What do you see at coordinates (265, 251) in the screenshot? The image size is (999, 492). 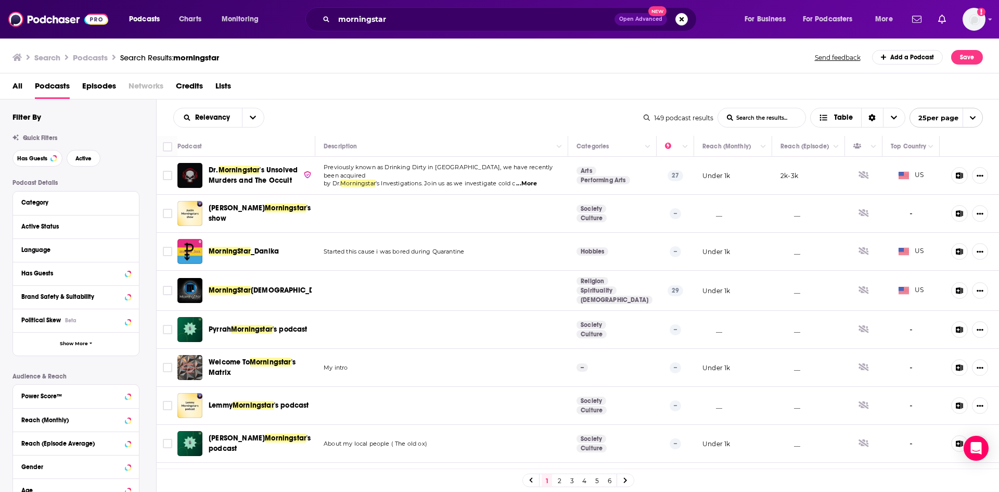 I see `span: _Danika` at bounding box center [265, 251].